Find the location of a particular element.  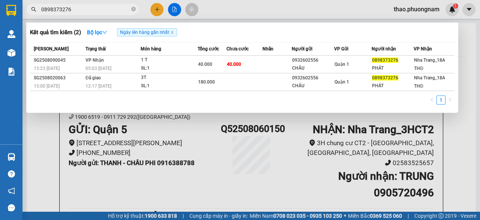

button: Bộ lọcdown is located at coordinates (97, 32).